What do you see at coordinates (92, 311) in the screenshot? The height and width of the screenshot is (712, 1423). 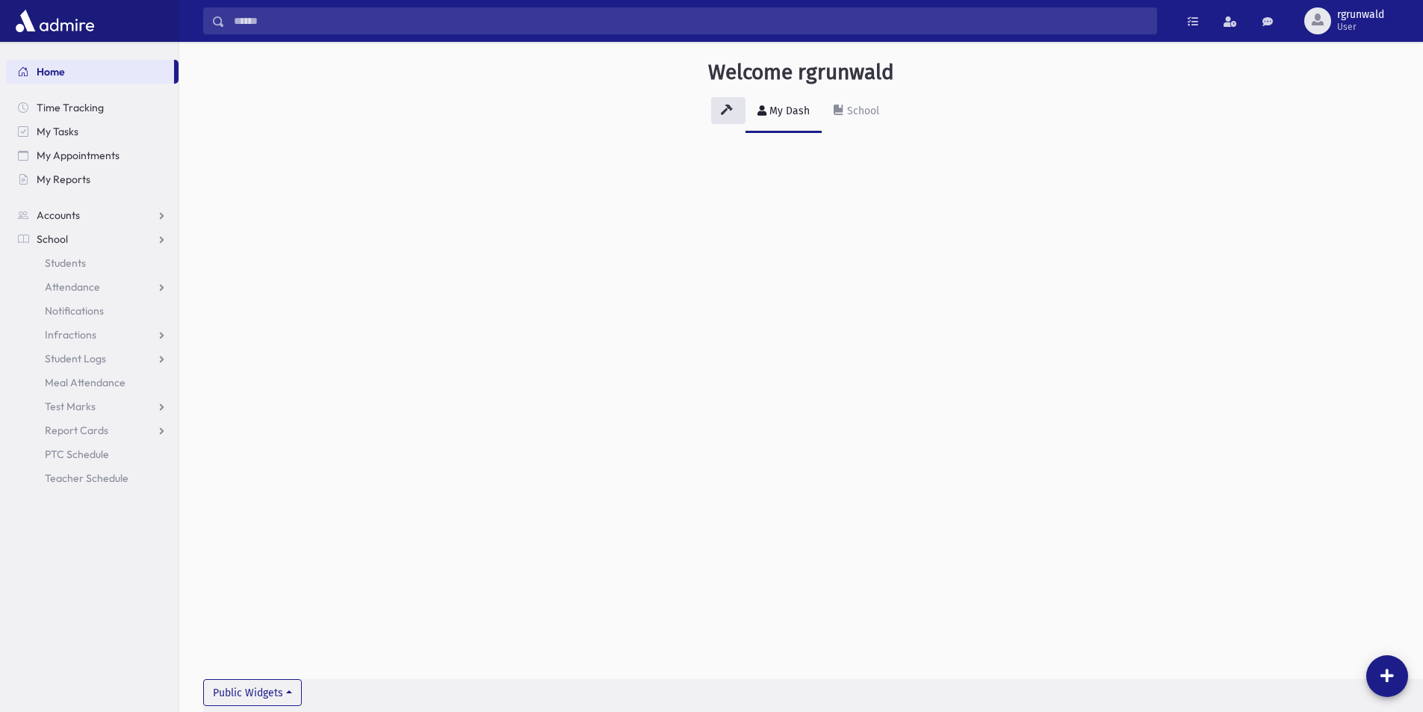 I see `a: Notifications` at bounding box center [92, 311].